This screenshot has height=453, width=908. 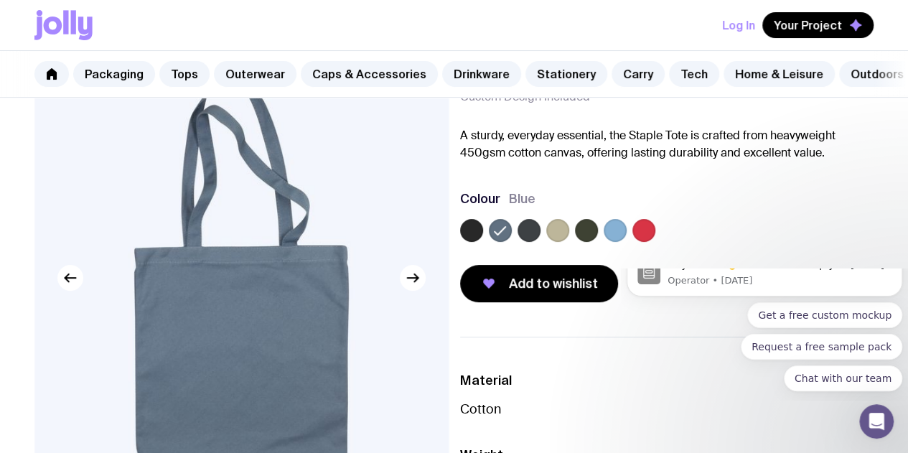 What do you see at coordinates (807, 25) in the screenshot?
I see `span: Your Project` at bounding box center [807, 25].